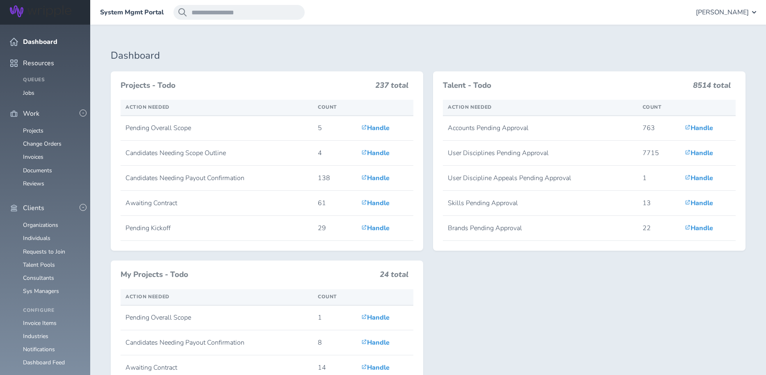 The width and height of the screenshot is (766, 375). What do you see at coordinates (392, 87) in the screenshot?
I see `h3: 237 total` at bounding box center [392, 87].